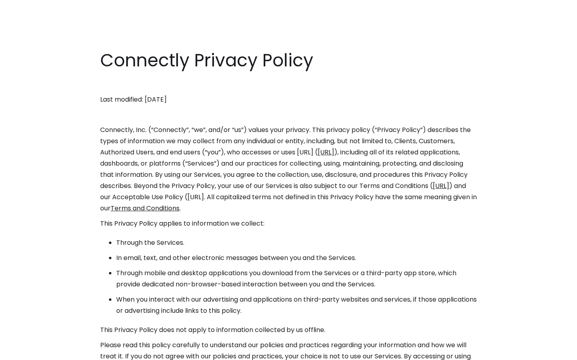  What do you see at coordinates (145, 208) in the screenshot?
I see `a: Terms and Conditions` at bounding box center [145, 208].